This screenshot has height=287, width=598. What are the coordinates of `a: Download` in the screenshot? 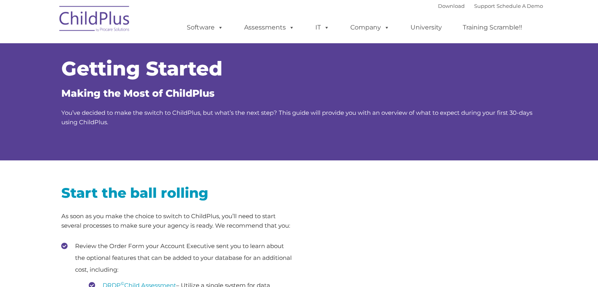 It's located at (451, 6).